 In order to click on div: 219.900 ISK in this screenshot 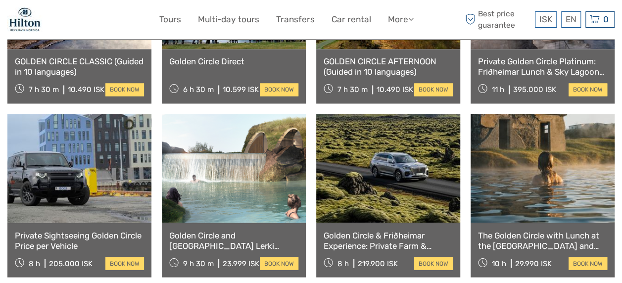, I will do `click(377, 263)`.